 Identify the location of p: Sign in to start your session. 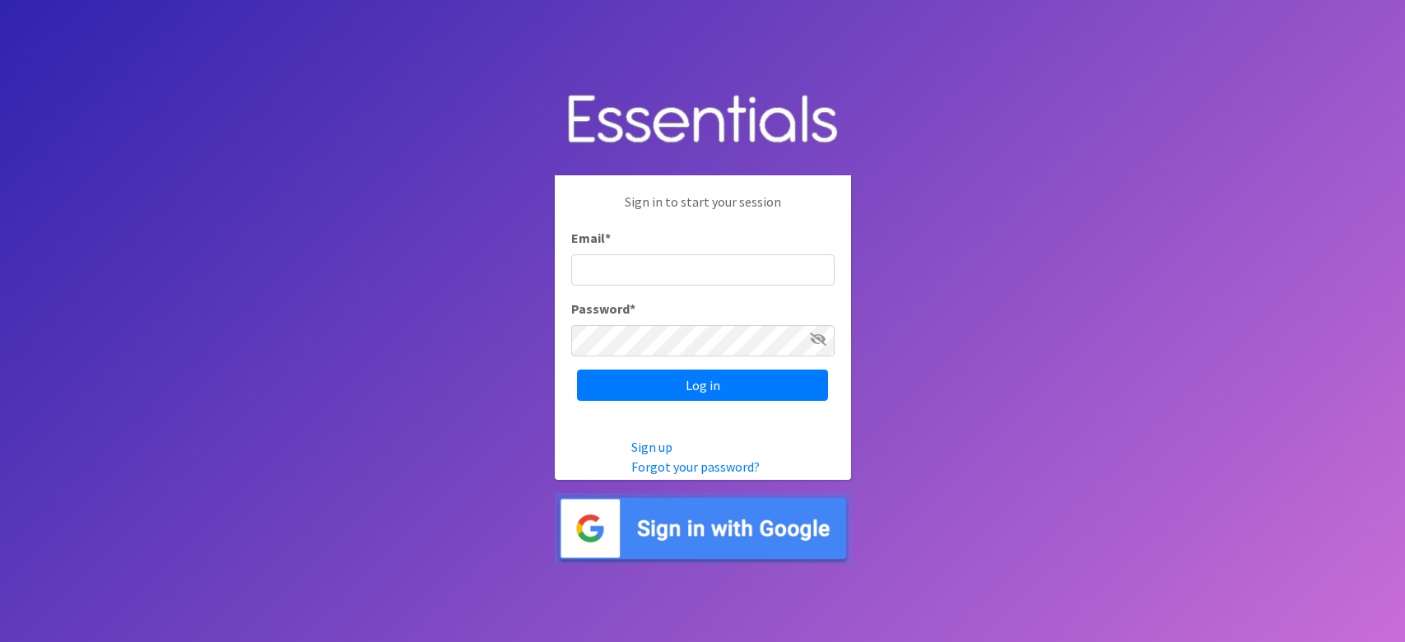
(703, 210).